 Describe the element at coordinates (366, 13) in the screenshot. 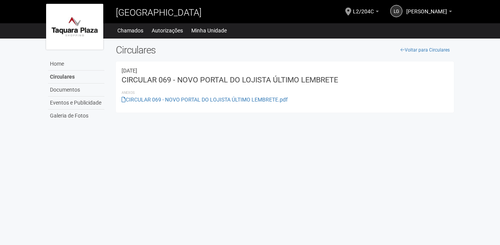

I see `a: L2/204C` at that location.